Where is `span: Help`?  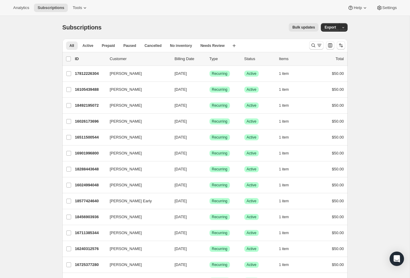 span: Help is located at coordinates (358, 8).